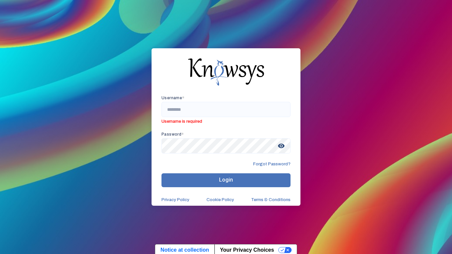  Describe the element at coordinates (271, 200) in the screenshot. I see `a: Terms & Conditions` at that location.